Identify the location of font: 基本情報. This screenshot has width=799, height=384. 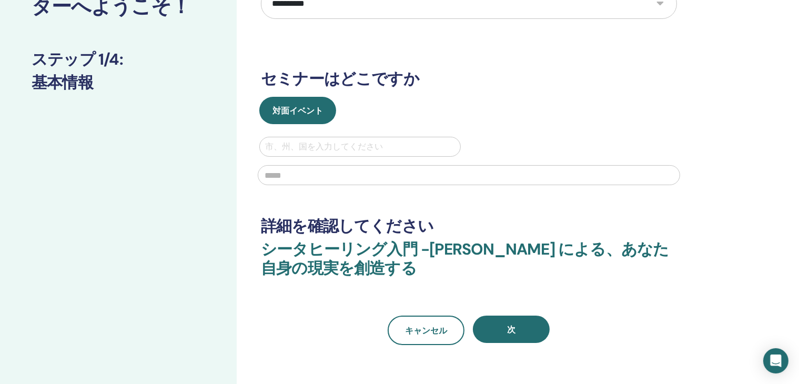
(62, 82).